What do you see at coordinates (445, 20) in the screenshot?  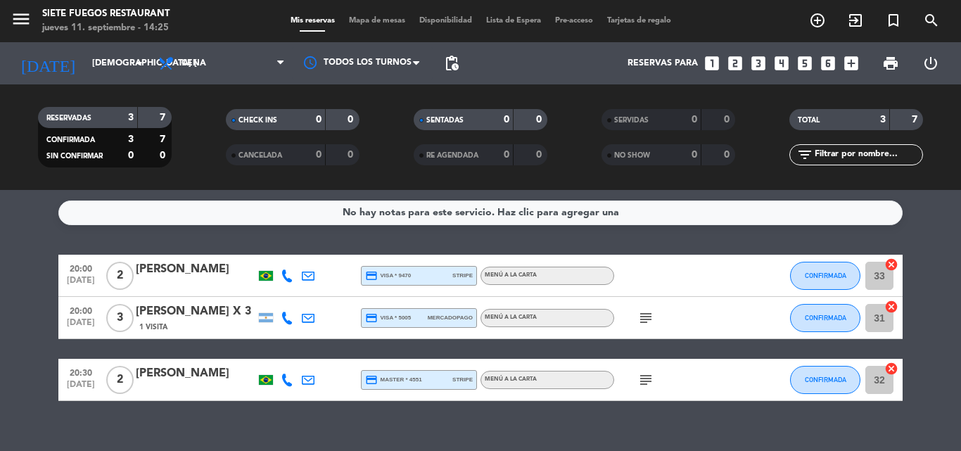 I see `span: Disponibilidad` at bounding box center [445, 20].